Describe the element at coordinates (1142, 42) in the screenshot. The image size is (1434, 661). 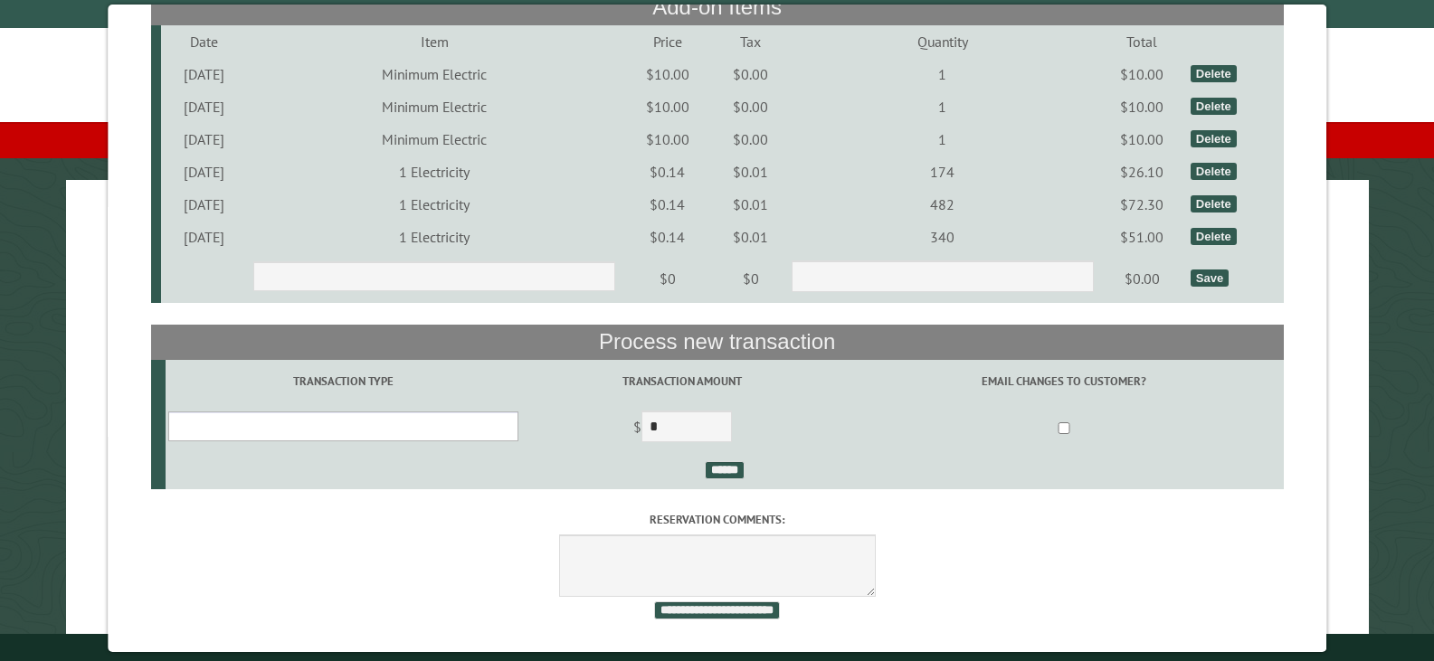
I see `td: Total` at that location.